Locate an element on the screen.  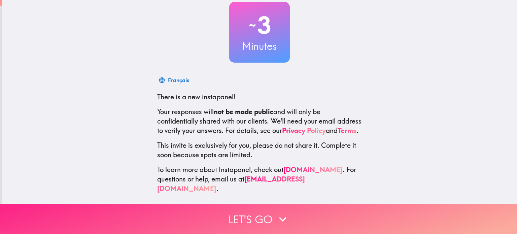
b: not be made public is located at coordinates (243, 111).